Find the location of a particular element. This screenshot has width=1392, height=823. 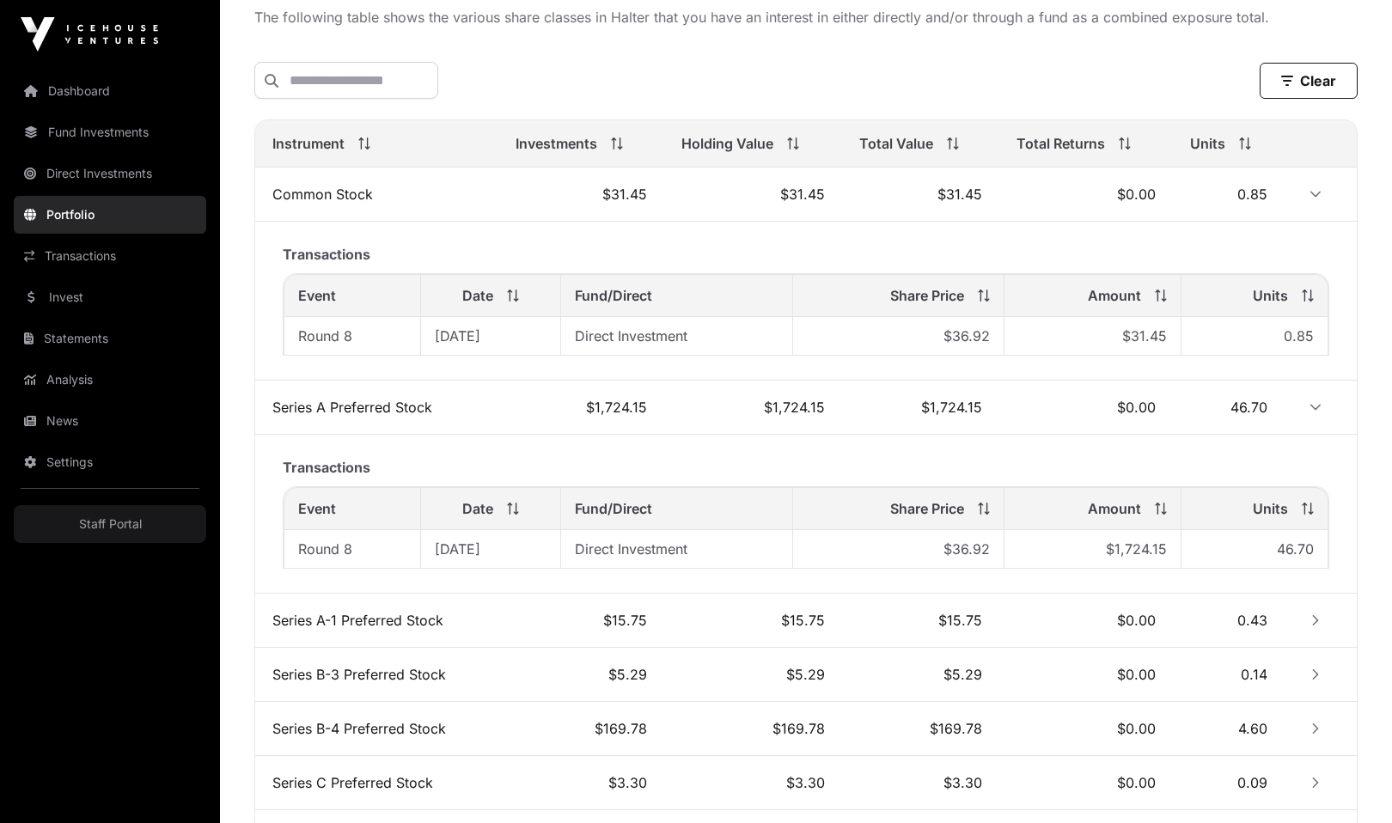

p: The following table shows the various share classes in Halter that you have an interest in either... is located at coordinates (806, 17).